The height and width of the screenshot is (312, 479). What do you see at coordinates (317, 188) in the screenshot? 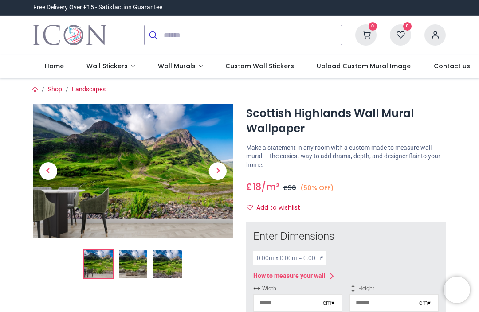
I see `small: (50% OFF)` at bounding box center [317, 188].